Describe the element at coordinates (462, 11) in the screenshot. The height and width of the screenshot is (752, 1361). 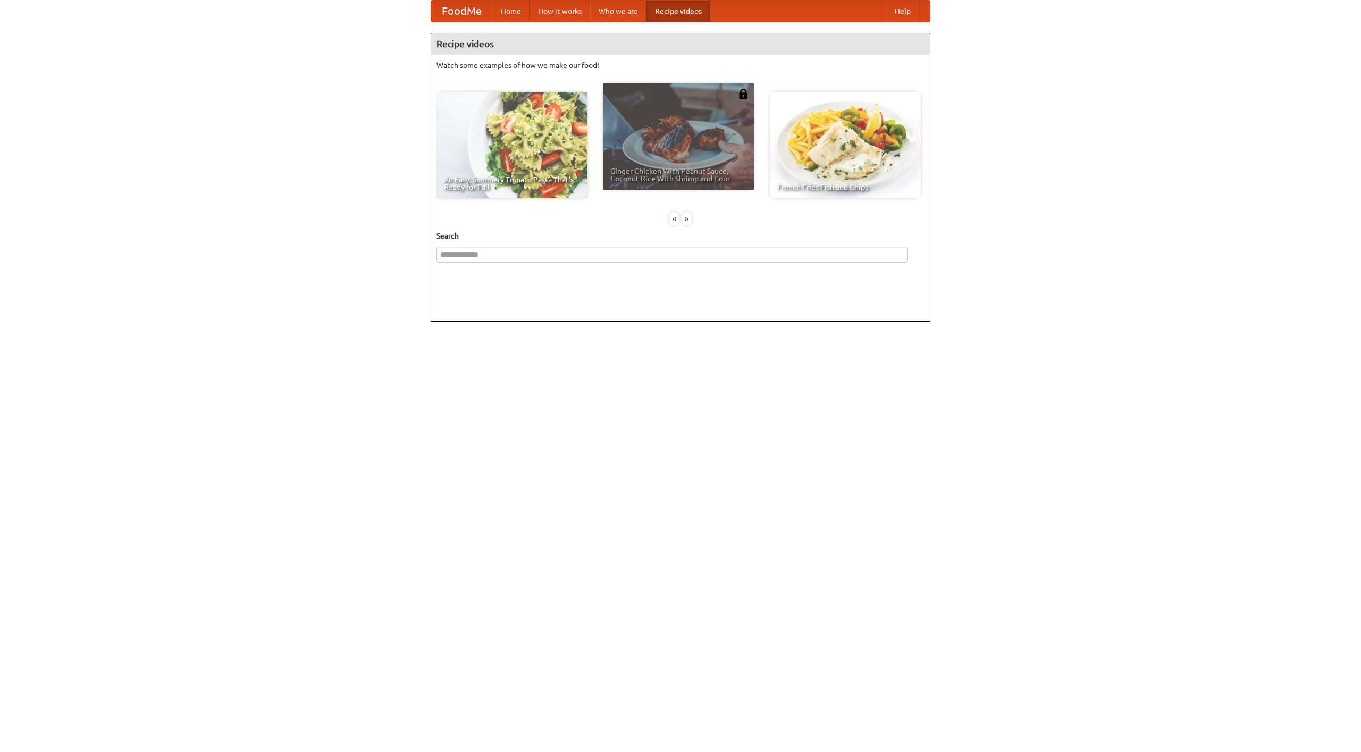
I see `a: FoodMe` at that location.